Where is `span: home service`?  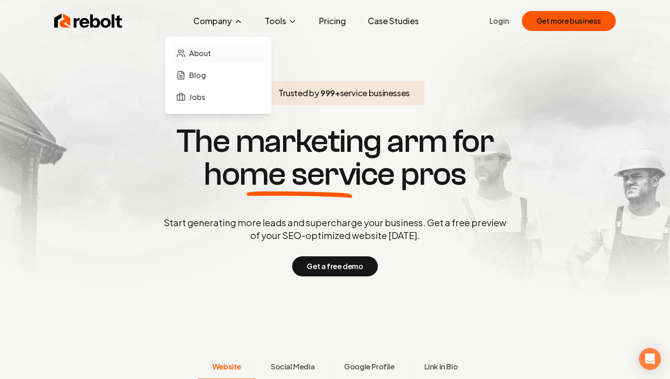
span: home service is located at coordinates (299, 174).